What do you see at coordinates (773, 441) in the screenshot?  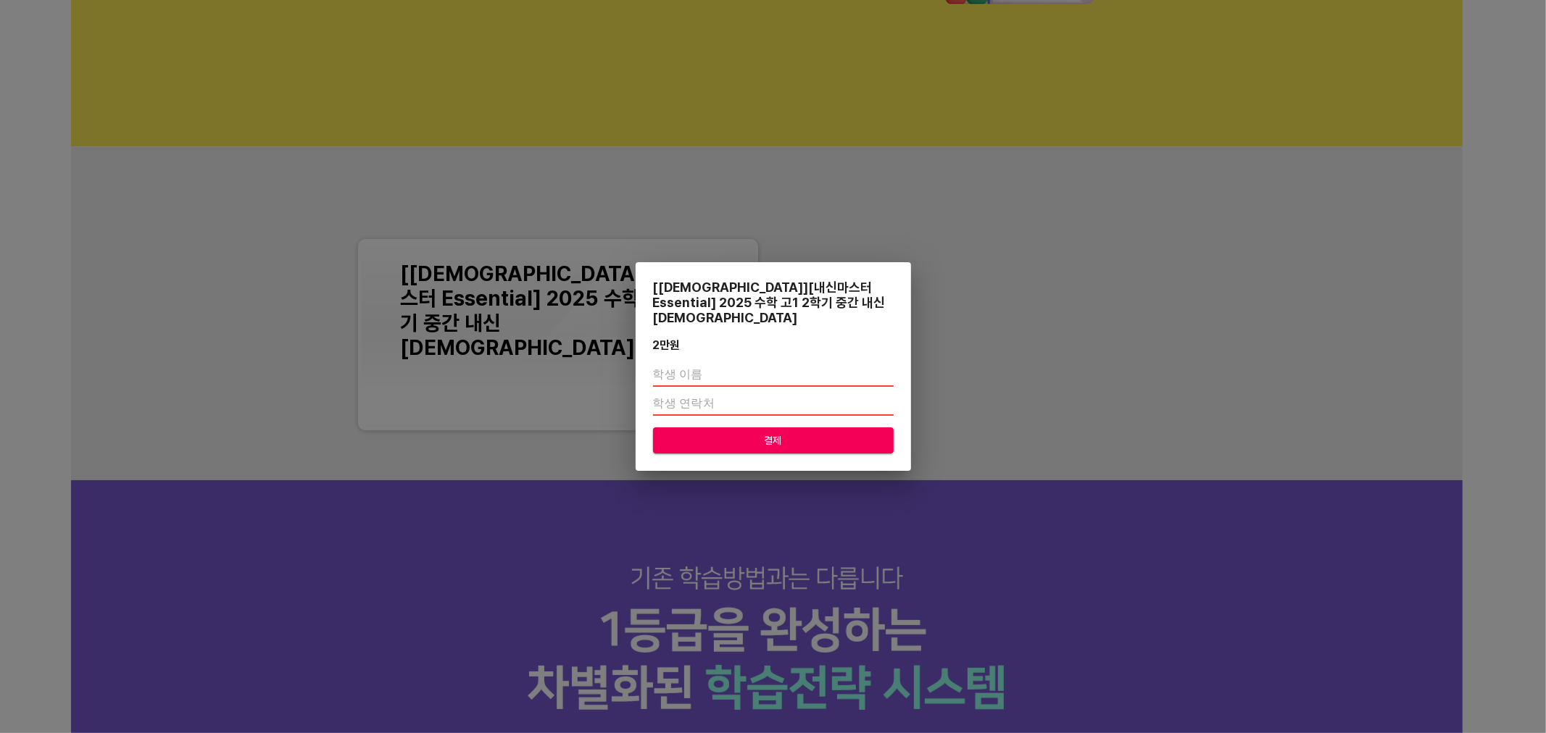 I see `span: 결제` at bounding box center [773, 441].